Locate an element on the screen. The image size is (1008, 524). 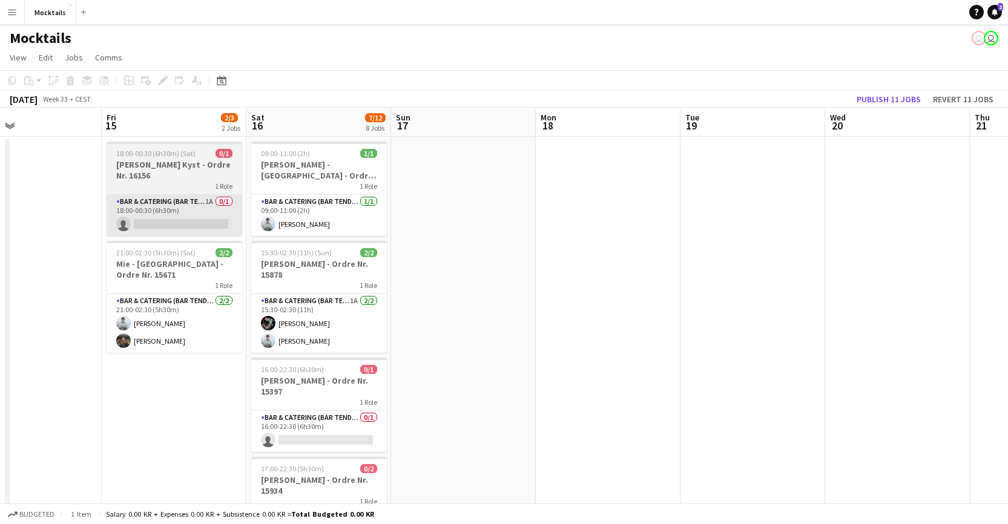
span: 1/1 is located at coordinates (369, 153).